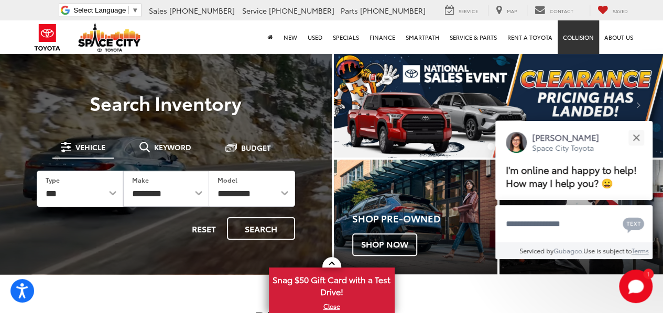  What do you see at coordinates (461, 10) in the screenshot?
I see `a: Service` at bounding box center [461, 10].